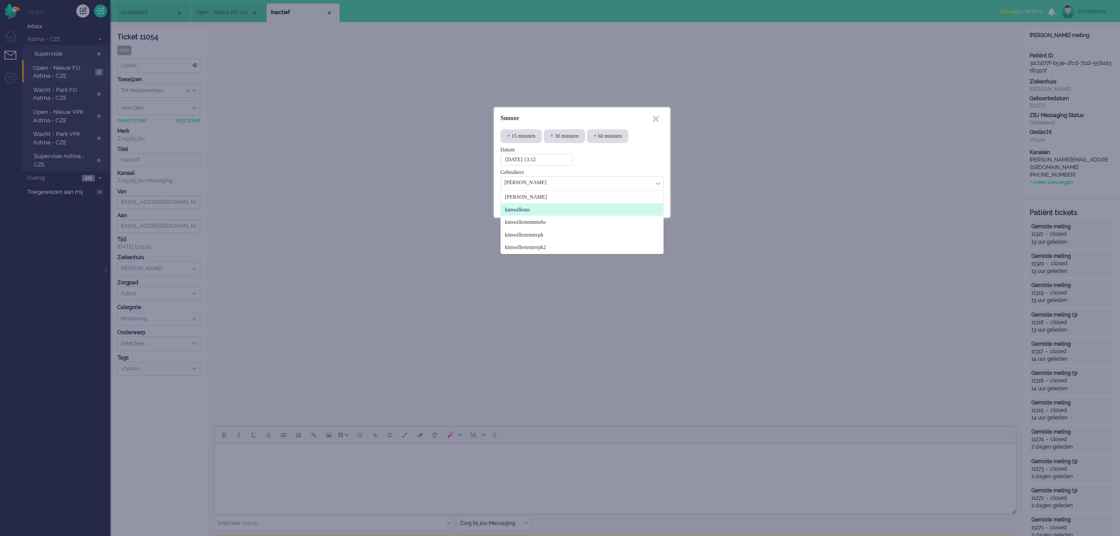 This screenshot has width=1120, height=536. I want to click on div: + 60 minuten, so click(608, 136).